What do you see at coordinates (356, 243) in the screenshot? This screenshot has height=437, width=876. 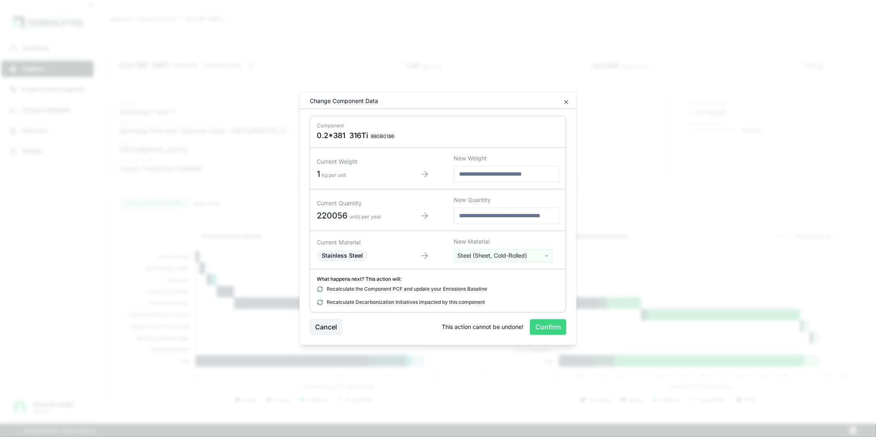 I see `div: Current Material` at bounding box center [356, 243].